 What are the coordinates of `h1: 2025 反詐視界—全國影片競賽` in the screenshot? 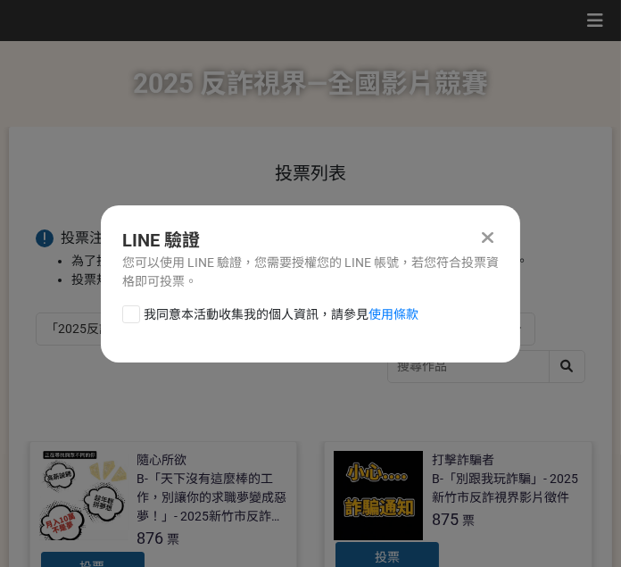 It's located at (310, 84).